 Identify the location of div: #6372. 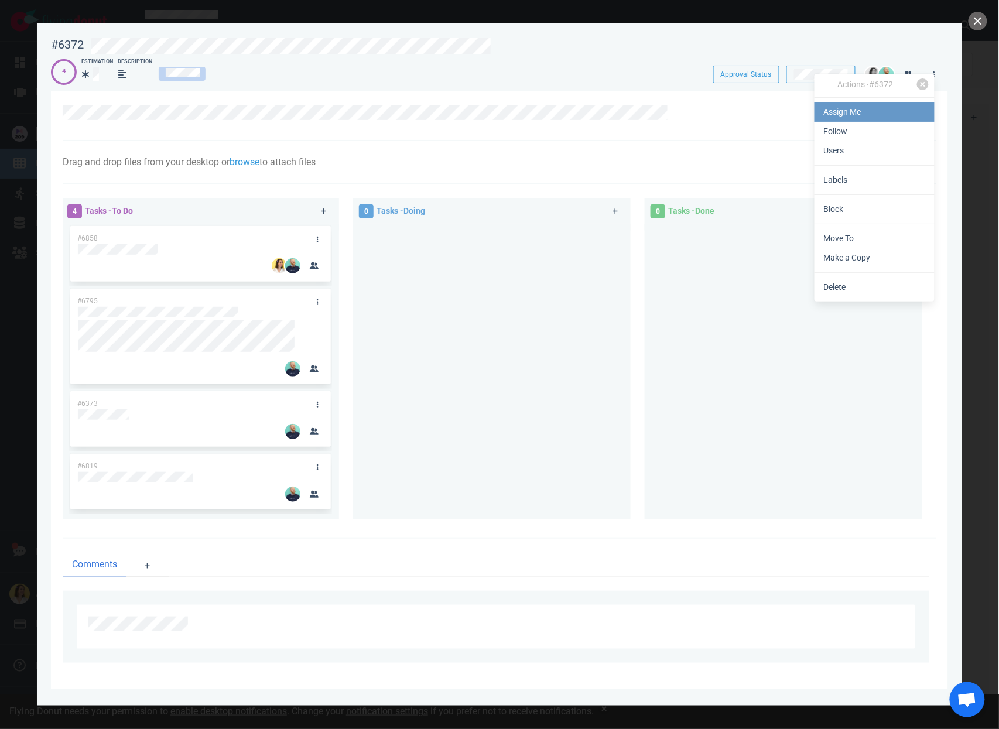
(67, 45).